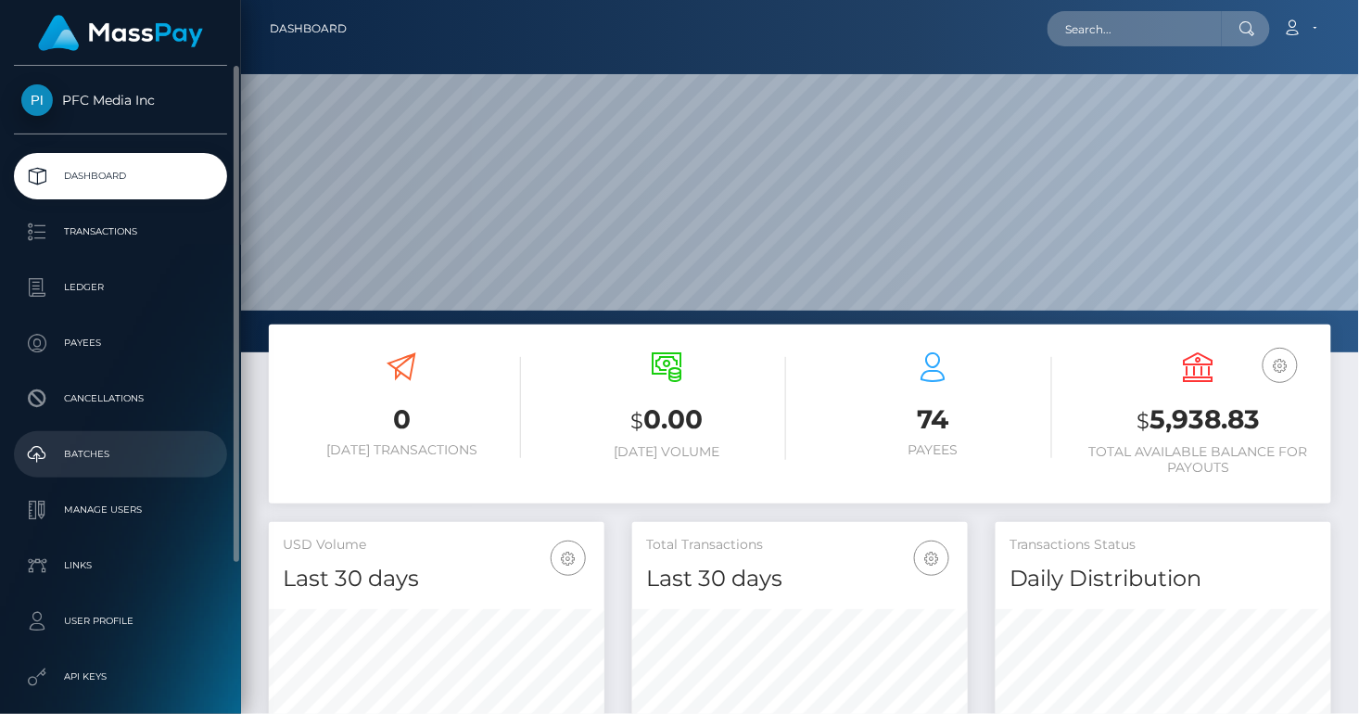  What do you see at coordinates (120, 287) in the screenshot?
I see `p: Ledger` at bounding box center [120, 287].